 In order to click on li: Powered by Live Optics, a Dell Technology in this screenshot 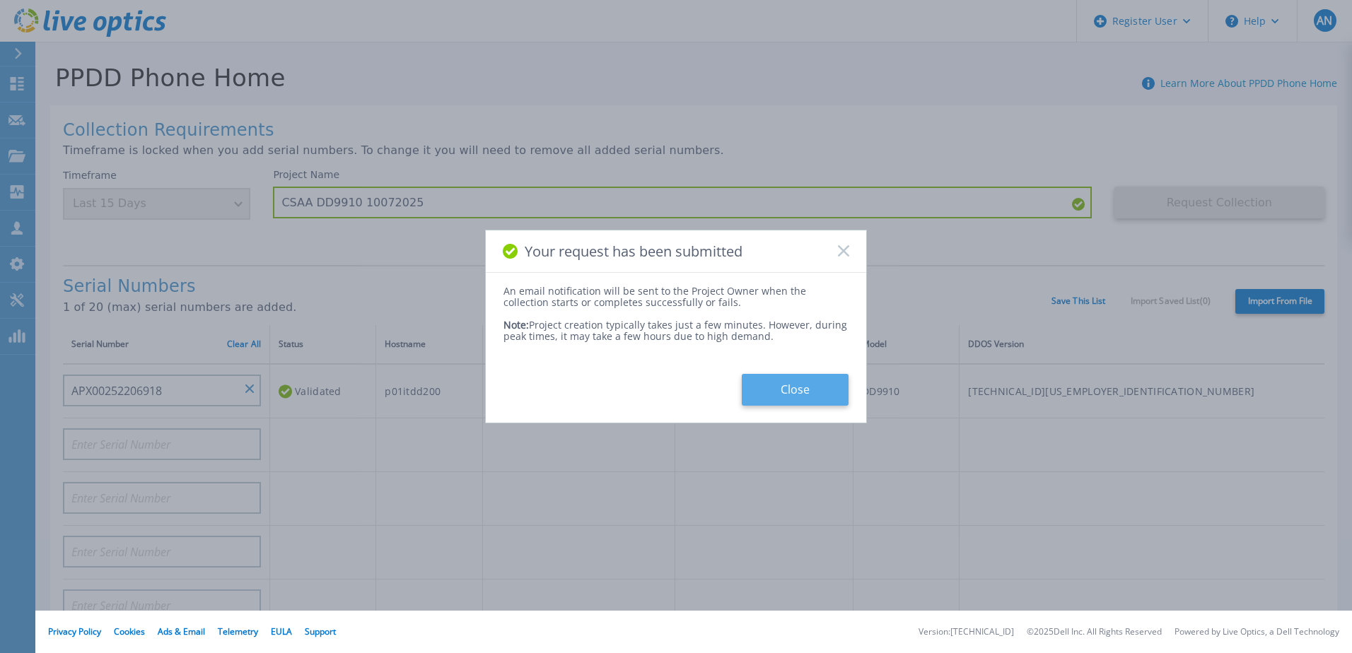, I will do `click(1256, 632)`.